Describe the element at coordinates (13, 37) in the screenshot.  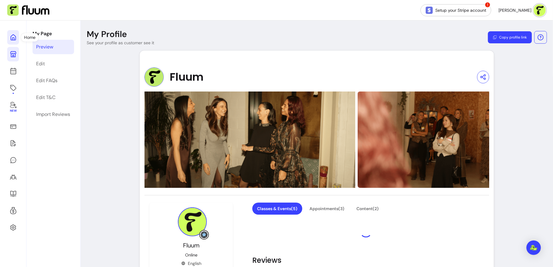
I see `a: Home` at that location.